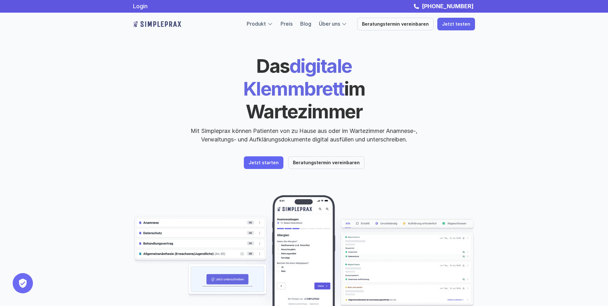 Image resolution: width=608 pixels, height=306 pixels. I want to click on a: Produkt, so click(256, 24).